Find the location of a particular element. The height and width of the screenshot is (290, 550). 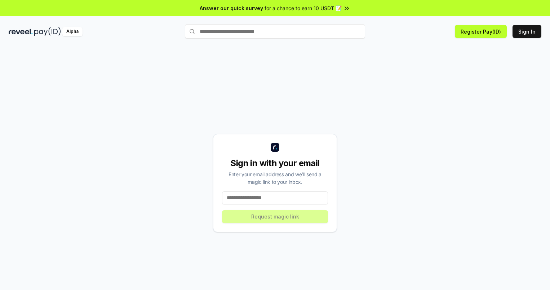

span: for a chance to earn 10 USDT 📝 is located at coordinates (303, 8).